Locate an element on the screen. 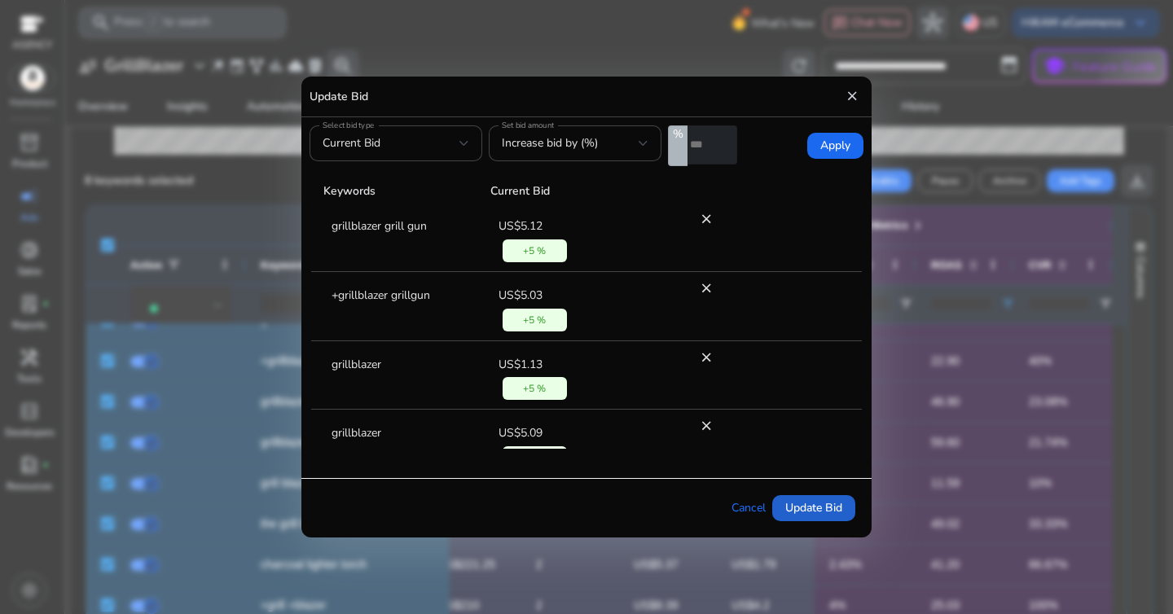  p: US$1.13 is located at coordinates (581, 364).